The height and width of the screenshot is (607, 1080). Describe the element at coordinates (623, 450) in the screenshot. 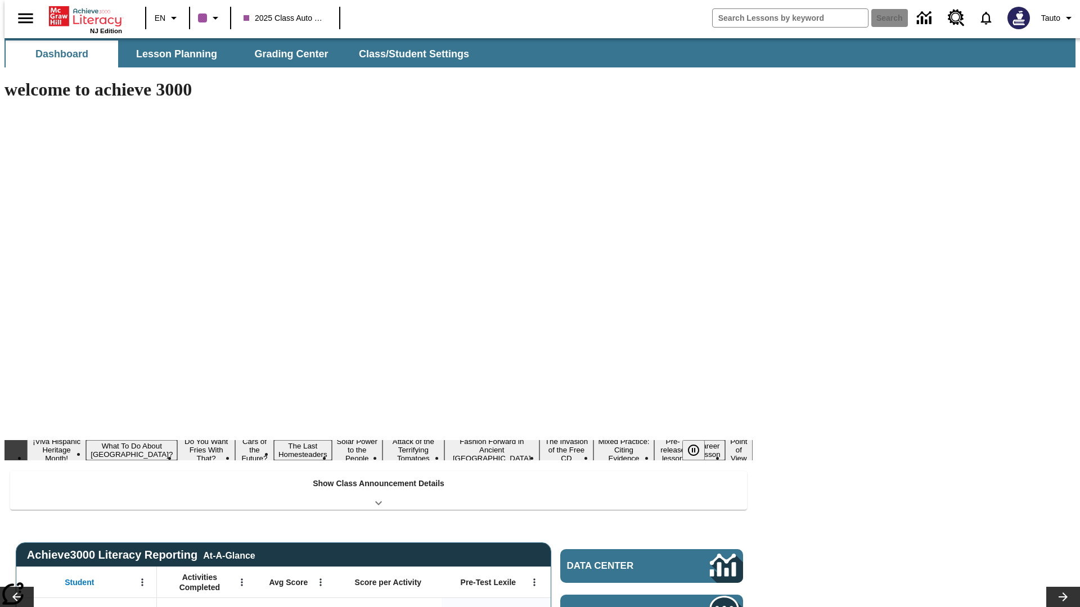

I see `button: Slide 10 Mixed Practice: Citing Evidence` at that location.